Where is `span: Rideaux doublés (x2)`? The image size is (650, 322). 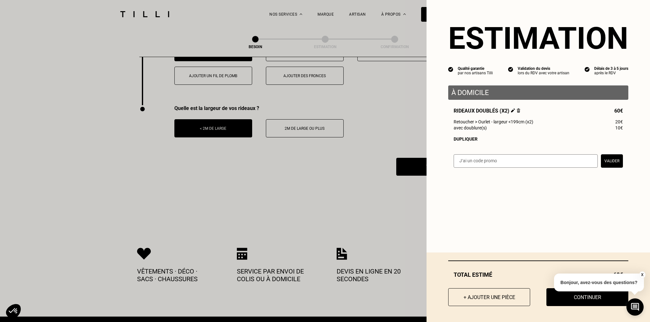
span: Rideaux doublés (x2) is located at coordinates (487, 111).